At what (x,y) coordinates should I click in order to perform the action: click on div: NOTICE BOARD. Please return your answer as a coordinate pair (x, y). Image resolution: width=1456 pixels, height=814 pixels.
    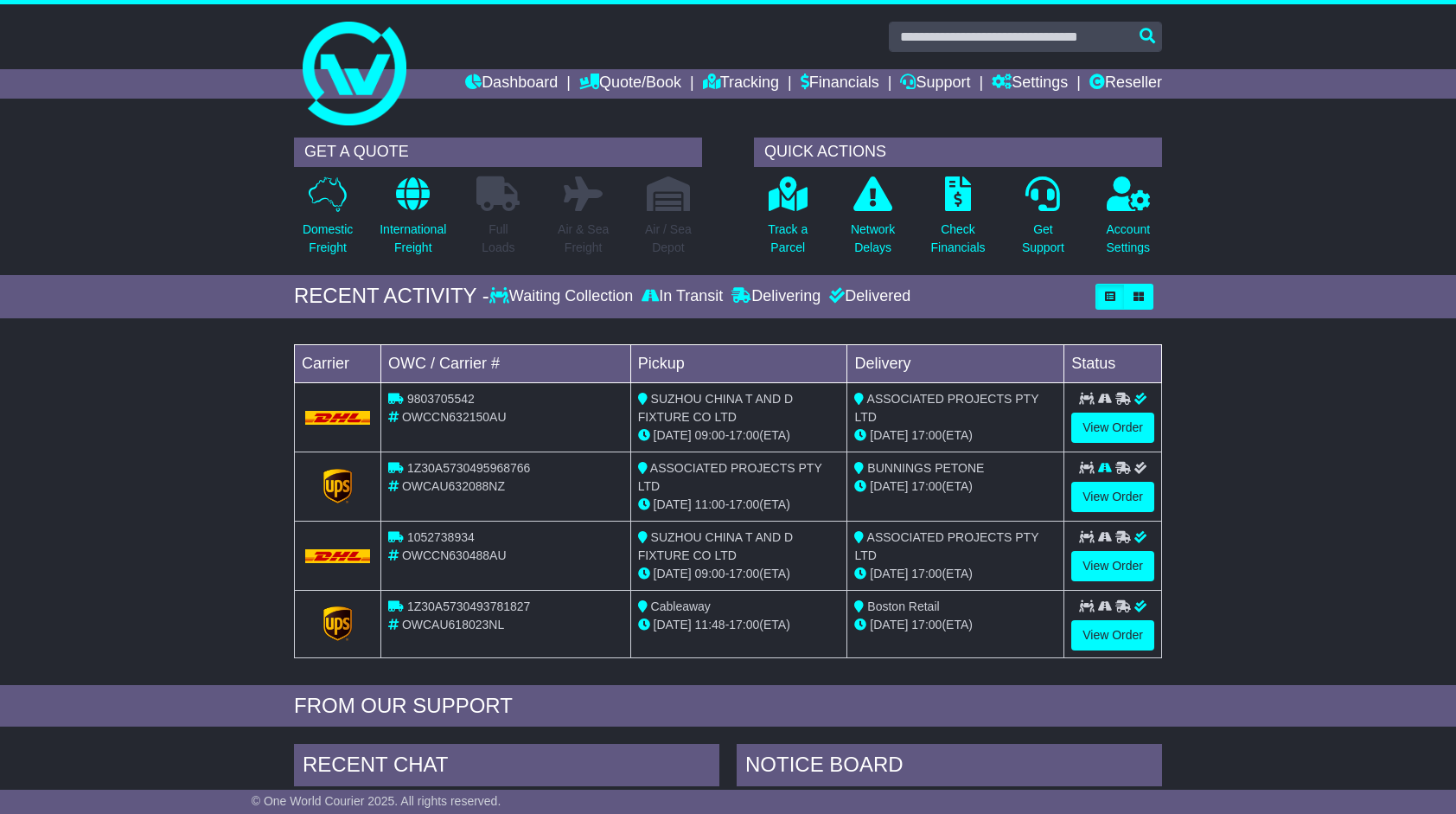
    Looking at the image, I should click on (950, 768).